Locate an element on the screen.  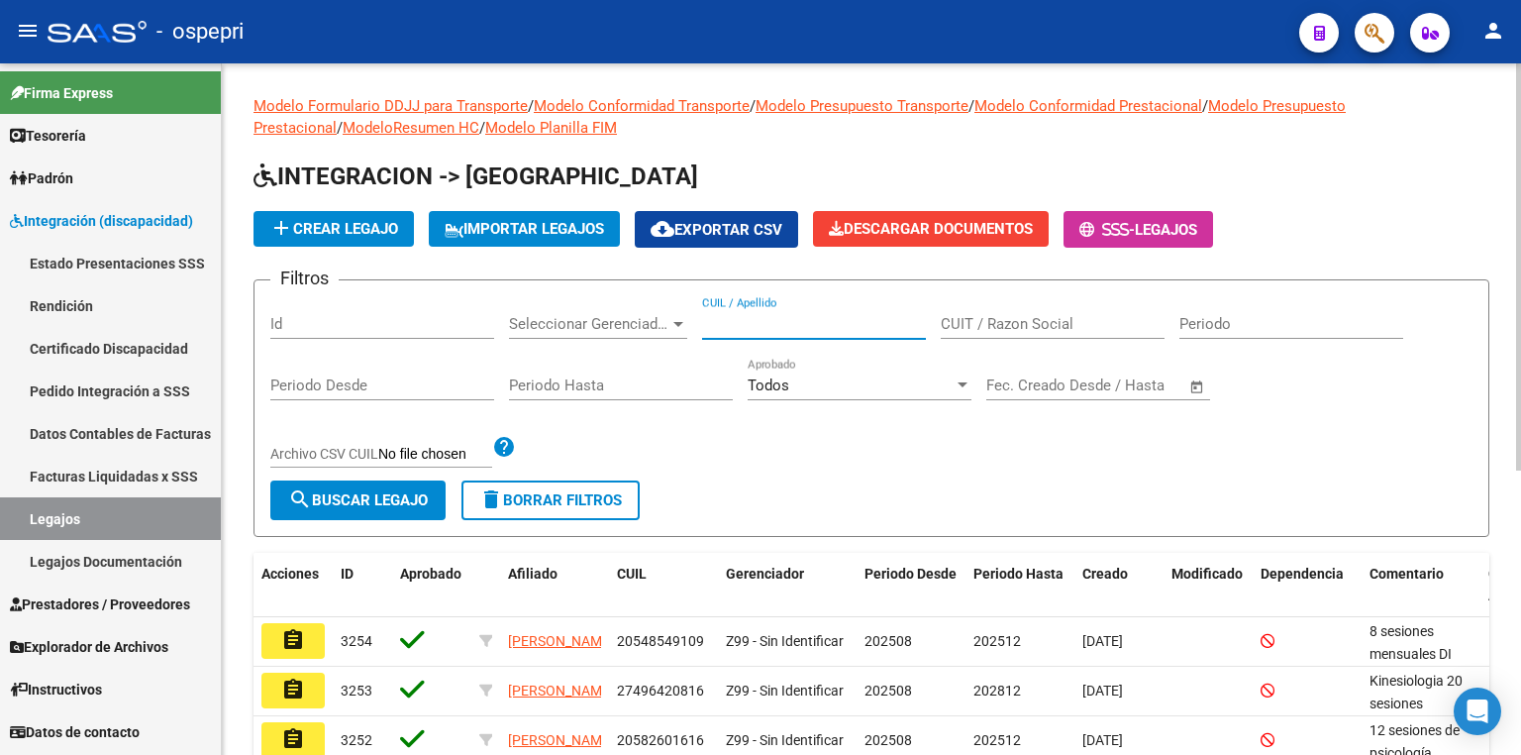
span: 3254 is located at coordinates (356, 641).